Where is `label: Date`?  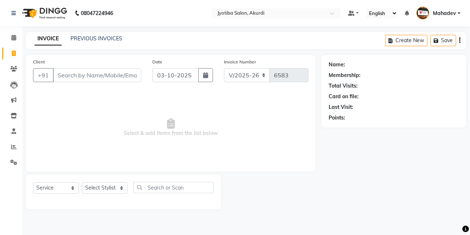 label: Date is located at coordinates (157, 62).